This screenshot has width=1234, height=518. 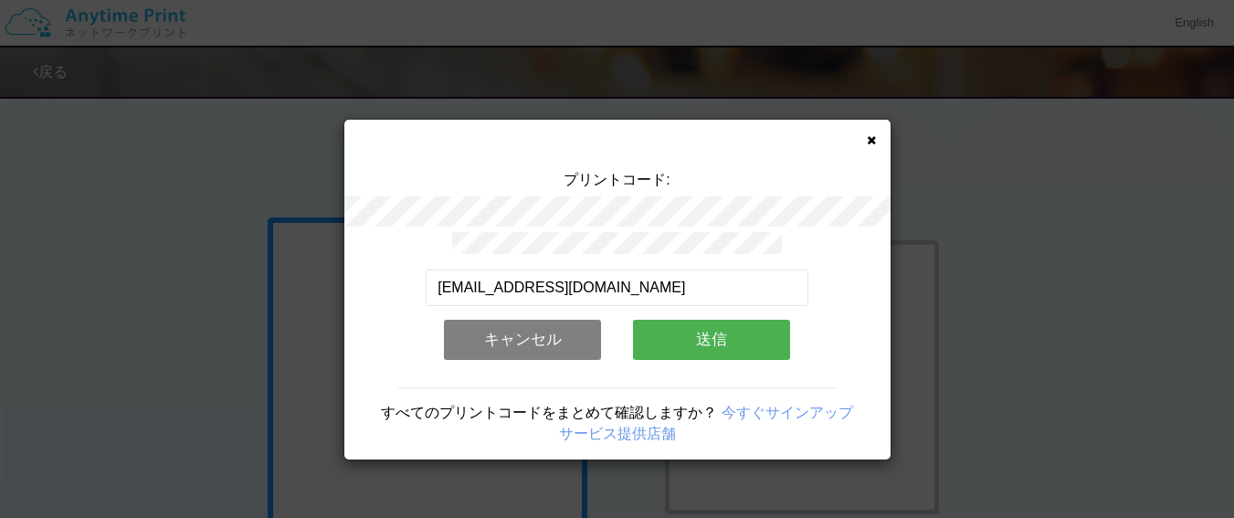 I want to click on button: 送信, so click(x=712, y=340).